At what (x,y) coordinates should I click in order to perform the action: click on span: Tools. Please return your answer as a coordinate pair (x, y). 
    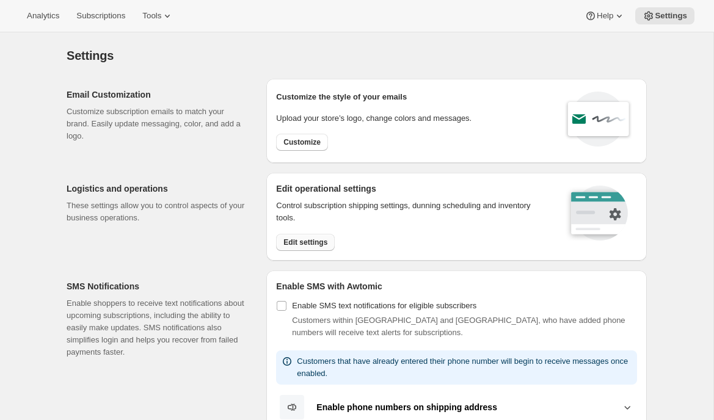
    Looking at the image, I should click on (151, 16).